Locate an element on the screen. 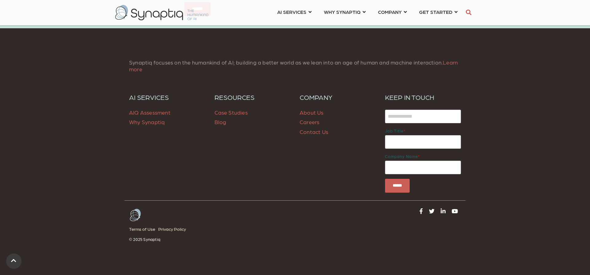 This screenshot has width=590, height=275. h6: RESOURCES is located at coordinates (252, 97).